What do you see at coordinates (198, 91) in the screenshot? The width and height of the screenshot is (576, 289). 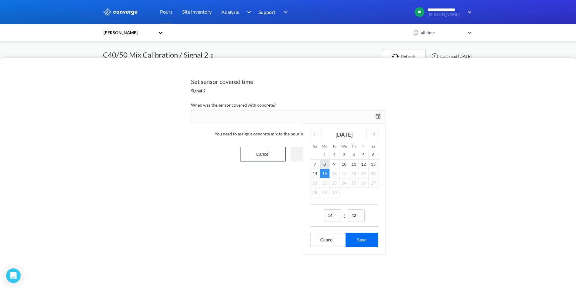 I see `span: Signal 2` at bounding box center [198, 91].